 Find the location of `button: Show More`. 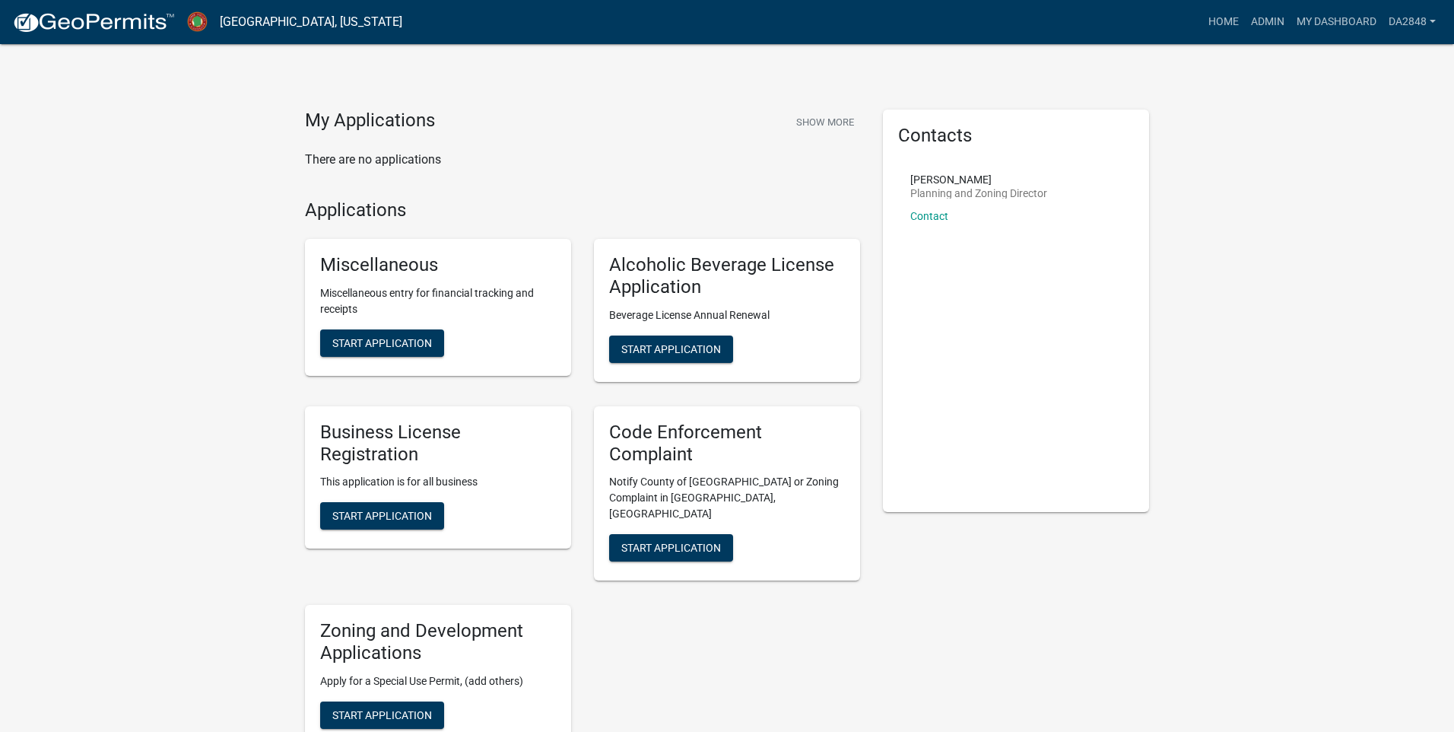

button: Show More is located at coordinates (825, 122).